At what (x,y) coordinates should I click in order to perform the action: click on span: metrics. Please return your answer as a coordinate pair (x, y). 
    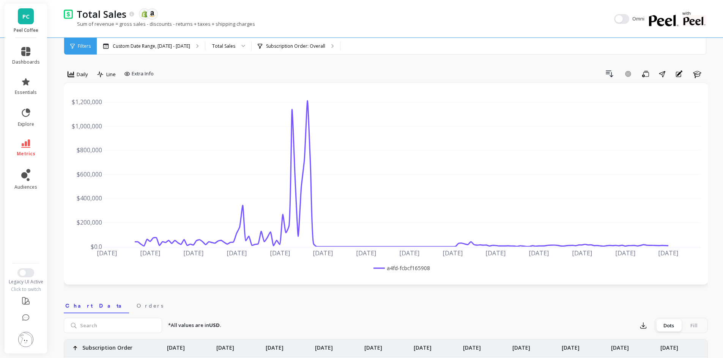
    Looking at the image, I should click on (26, 154).